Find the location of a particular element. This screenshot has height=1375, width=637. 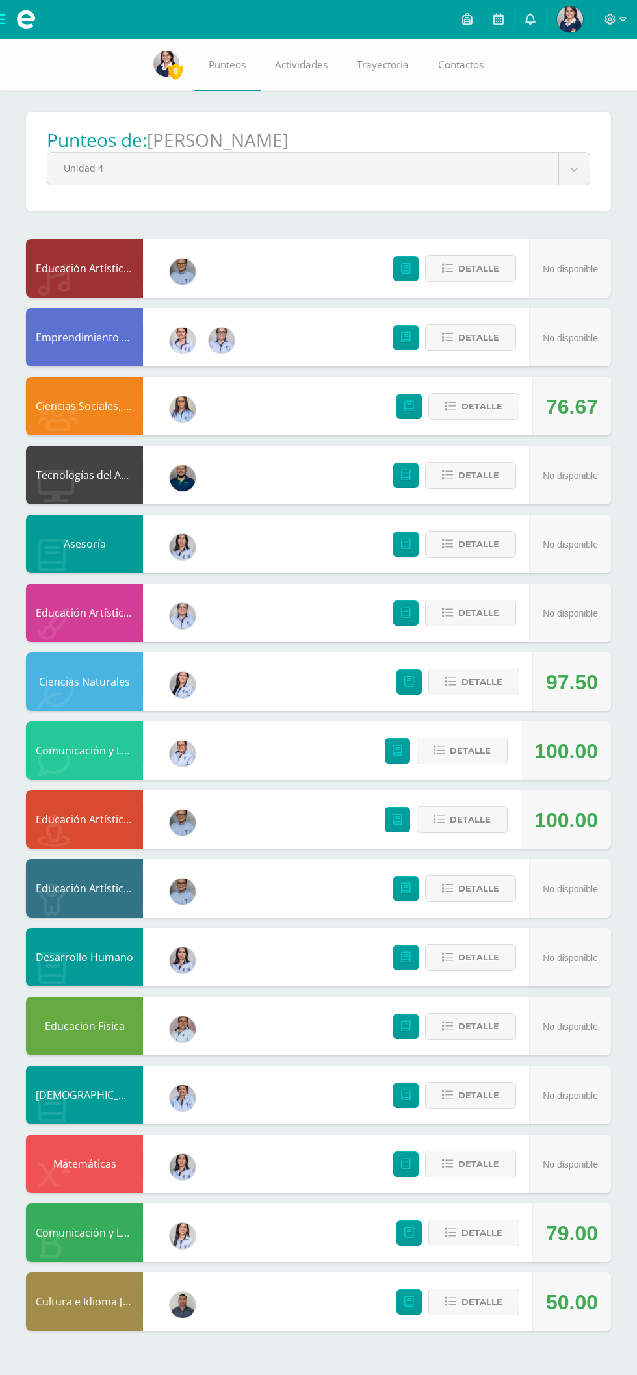

div: Desarrollo Humano is located at coordinates (84, 957).